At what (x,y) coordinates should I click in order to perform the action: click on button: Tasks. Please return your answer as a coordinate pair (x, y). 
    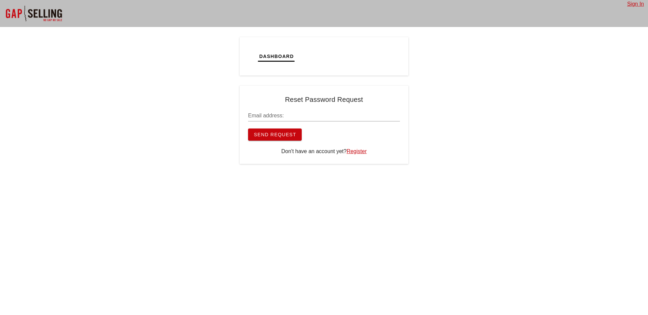
    Looking at the image, I should click on (389, 56).